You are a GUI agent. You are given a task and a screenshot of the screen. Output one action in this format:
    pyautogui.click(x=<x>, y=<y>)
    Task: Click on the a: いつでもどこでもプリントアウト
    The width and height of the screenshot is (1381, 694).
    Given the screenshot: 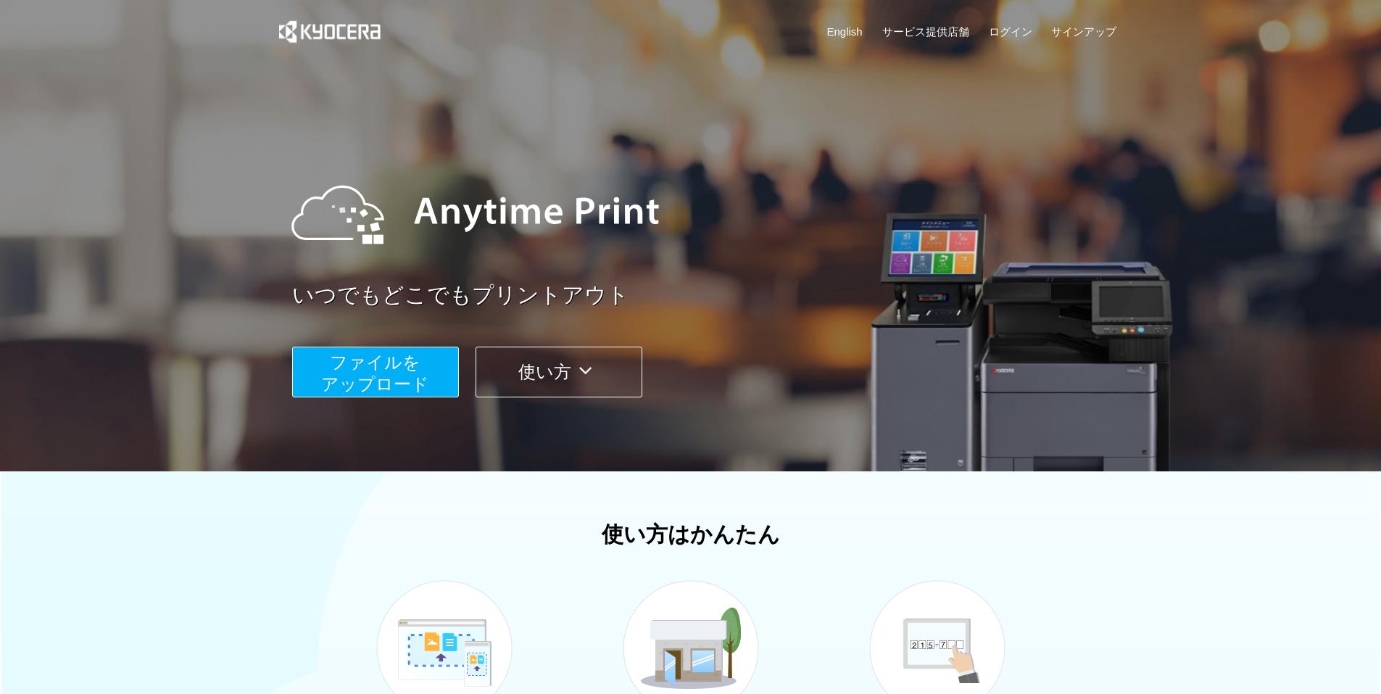 What is the action you would take?
    pyautogui.click(x=709, y=295)
    